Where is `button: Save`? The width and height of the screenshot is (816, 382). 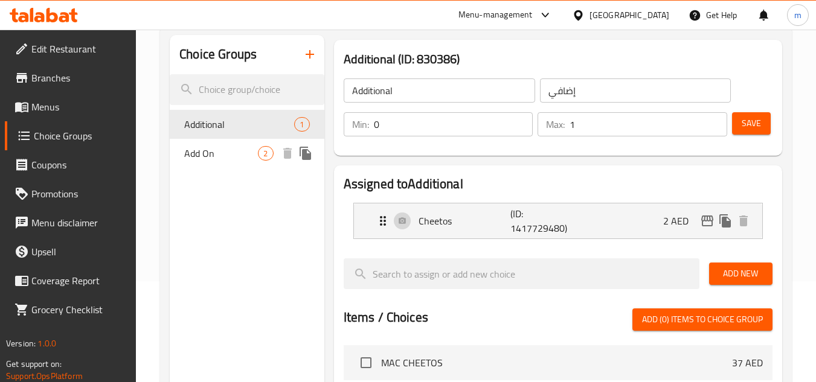
button: Save is located at coordinates (751, 123).